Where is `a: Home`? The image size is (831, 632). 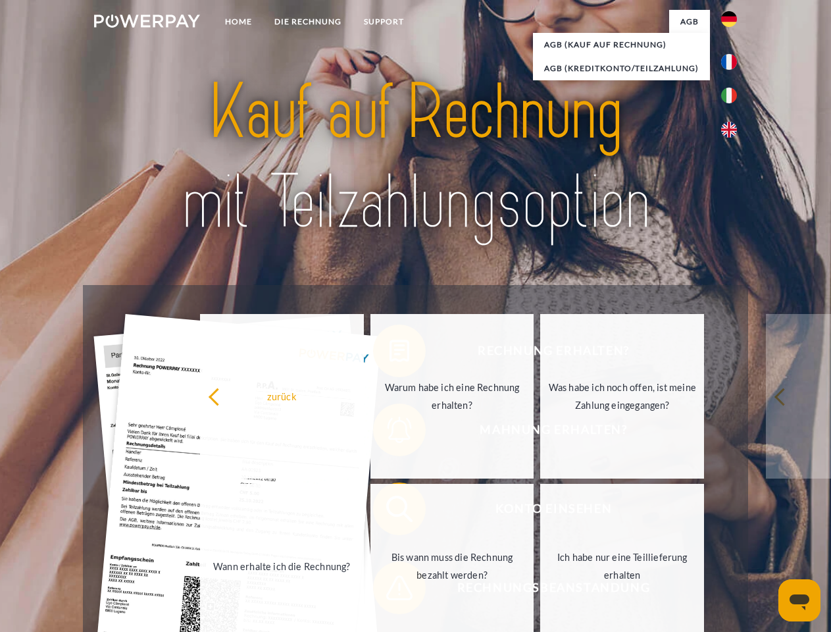 a: Home is located at coordinates (238, 22).